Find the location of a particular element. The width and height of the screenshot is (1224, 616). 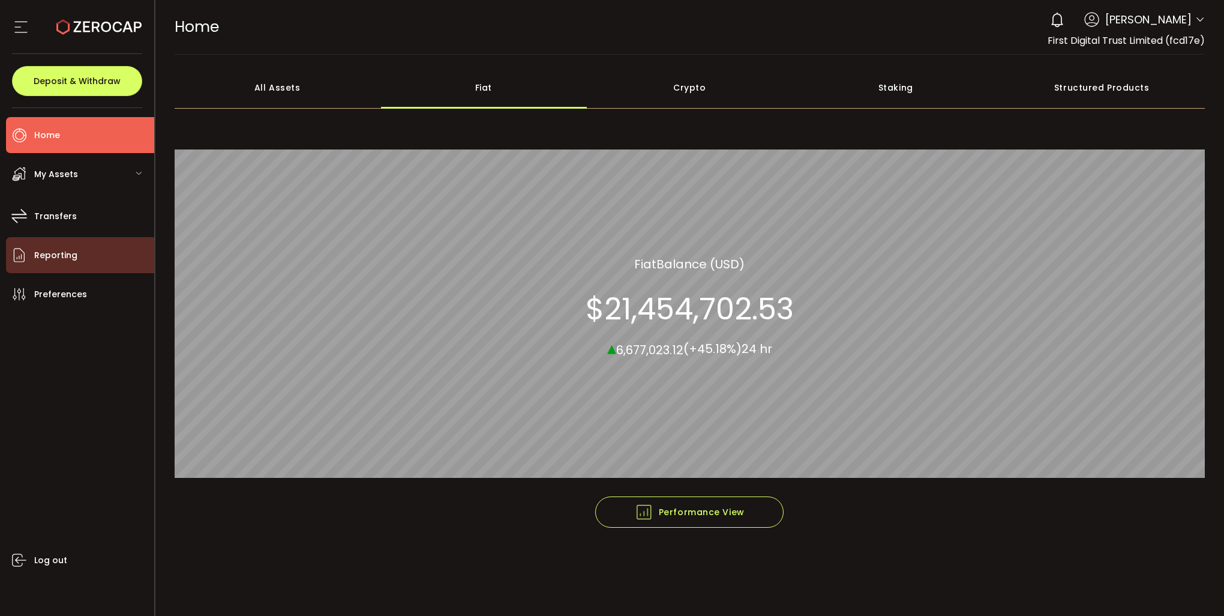

div: Fiat is located at coordinates (484, 88).